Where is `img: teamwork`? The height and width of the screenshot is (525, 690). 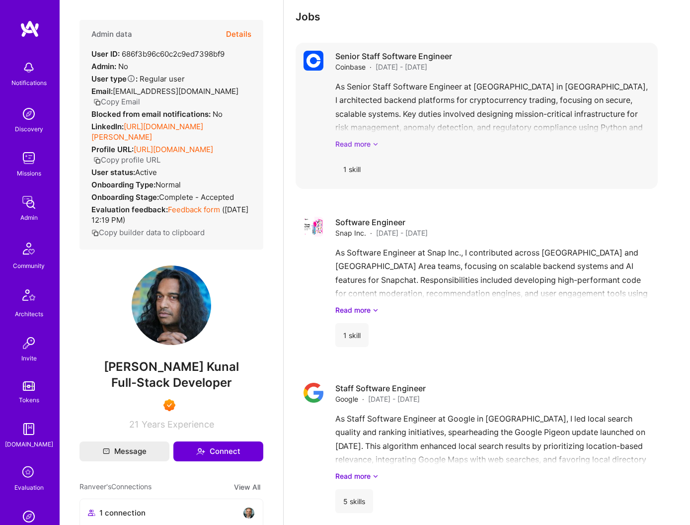 img: teamwork is located at coordinates (29, 158).